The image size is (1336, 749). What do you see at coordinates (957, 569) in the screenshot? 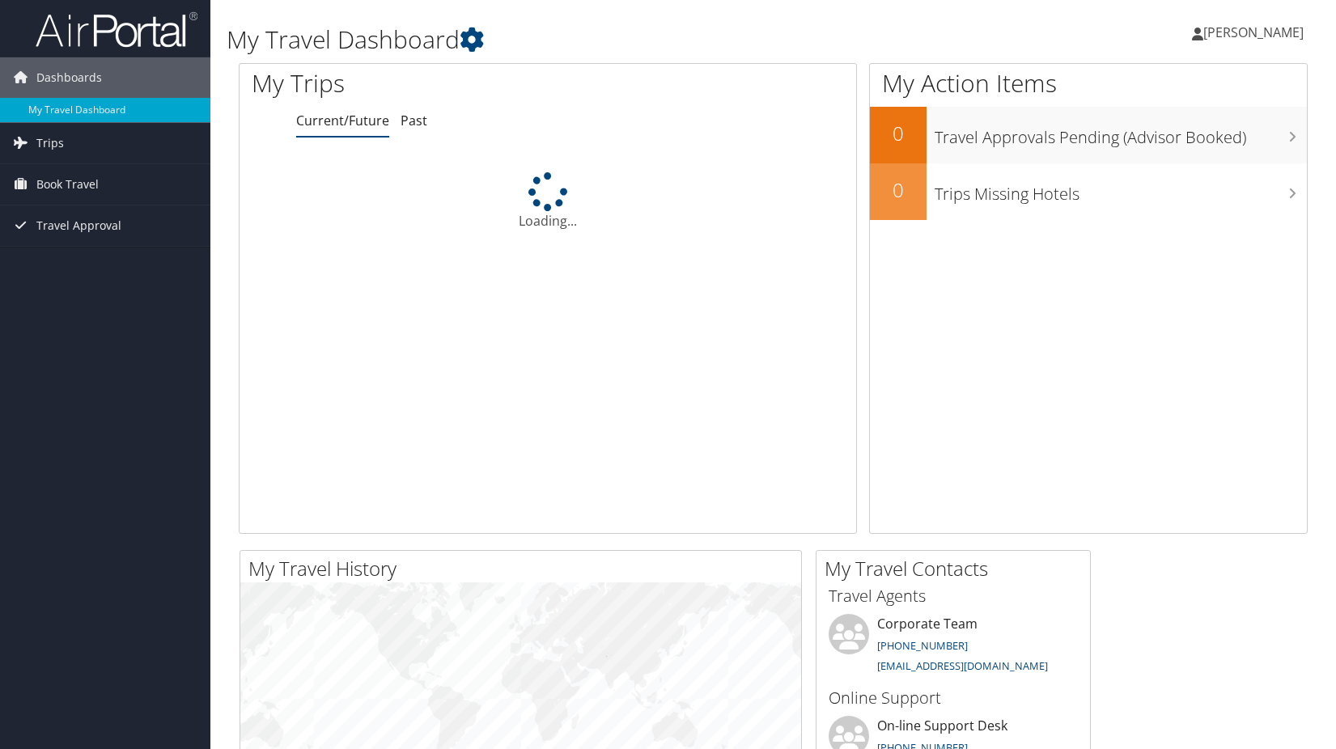
I see `h2: My Travel Contacts` at bounding box center [957, 569].